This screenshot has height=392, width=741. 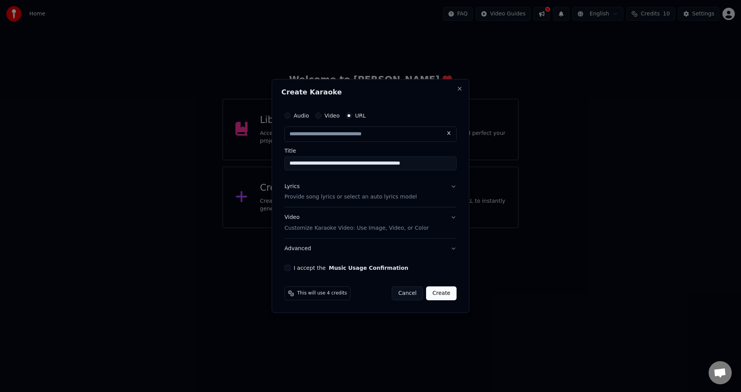 I want to click on button: I accept the, so click(x=368, y=268).